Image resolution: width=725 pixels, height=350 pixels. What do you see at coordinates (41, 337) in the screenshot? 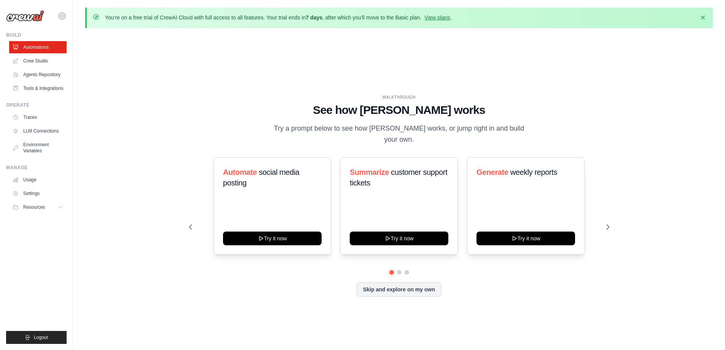
I see `span: Logout` at bounding box center [41, 337].